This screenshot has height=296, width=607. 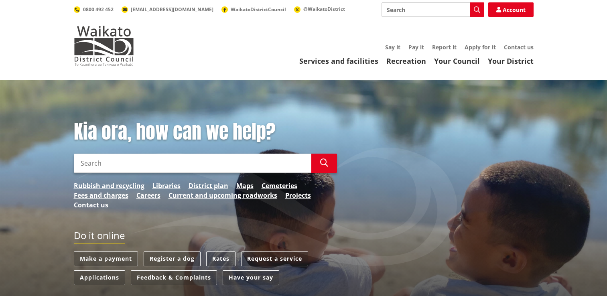 I want to click on a: WaikatoDistrictCouncil, so click(x=254, y=9).